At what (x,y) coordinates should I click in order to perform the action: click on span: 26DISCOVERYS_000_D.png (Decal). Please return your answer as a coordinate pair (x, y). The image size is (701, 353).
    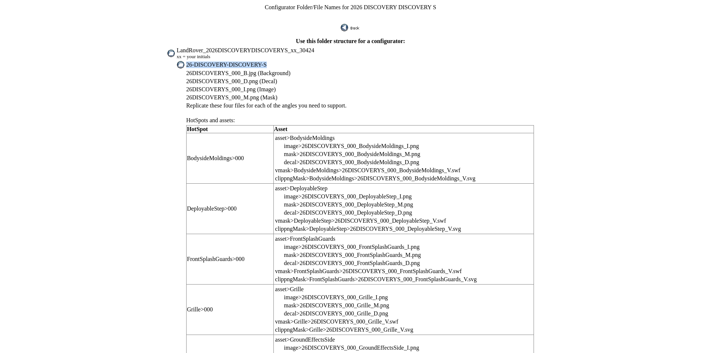
    Looking at the image, I should click on (231, 81).